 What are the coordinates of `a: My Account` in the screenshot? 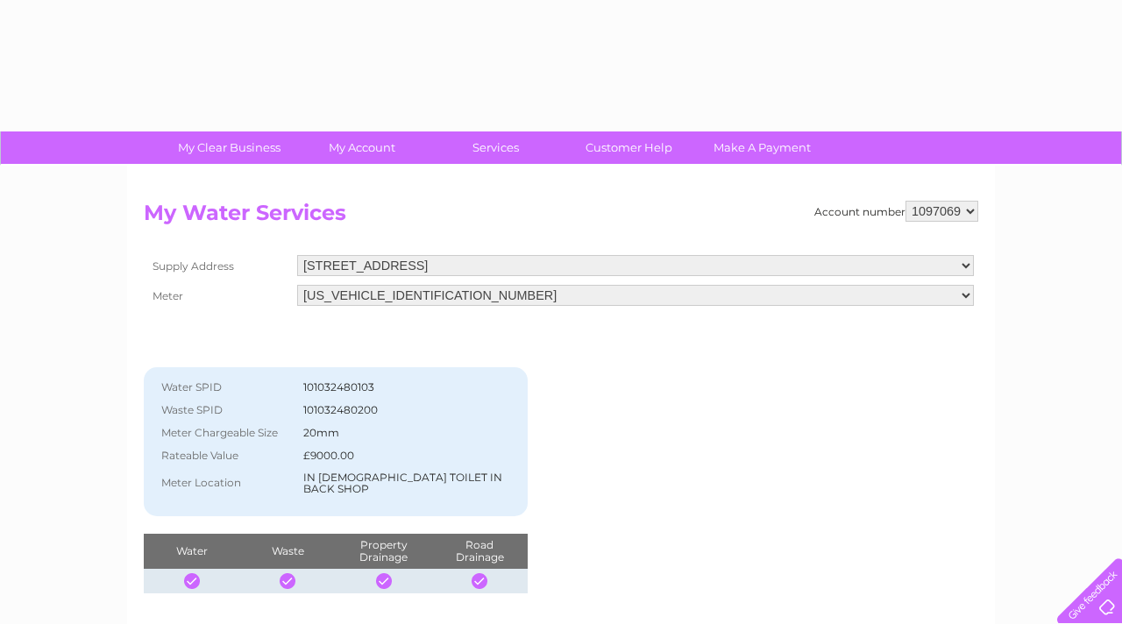 It's located at (362, 147).